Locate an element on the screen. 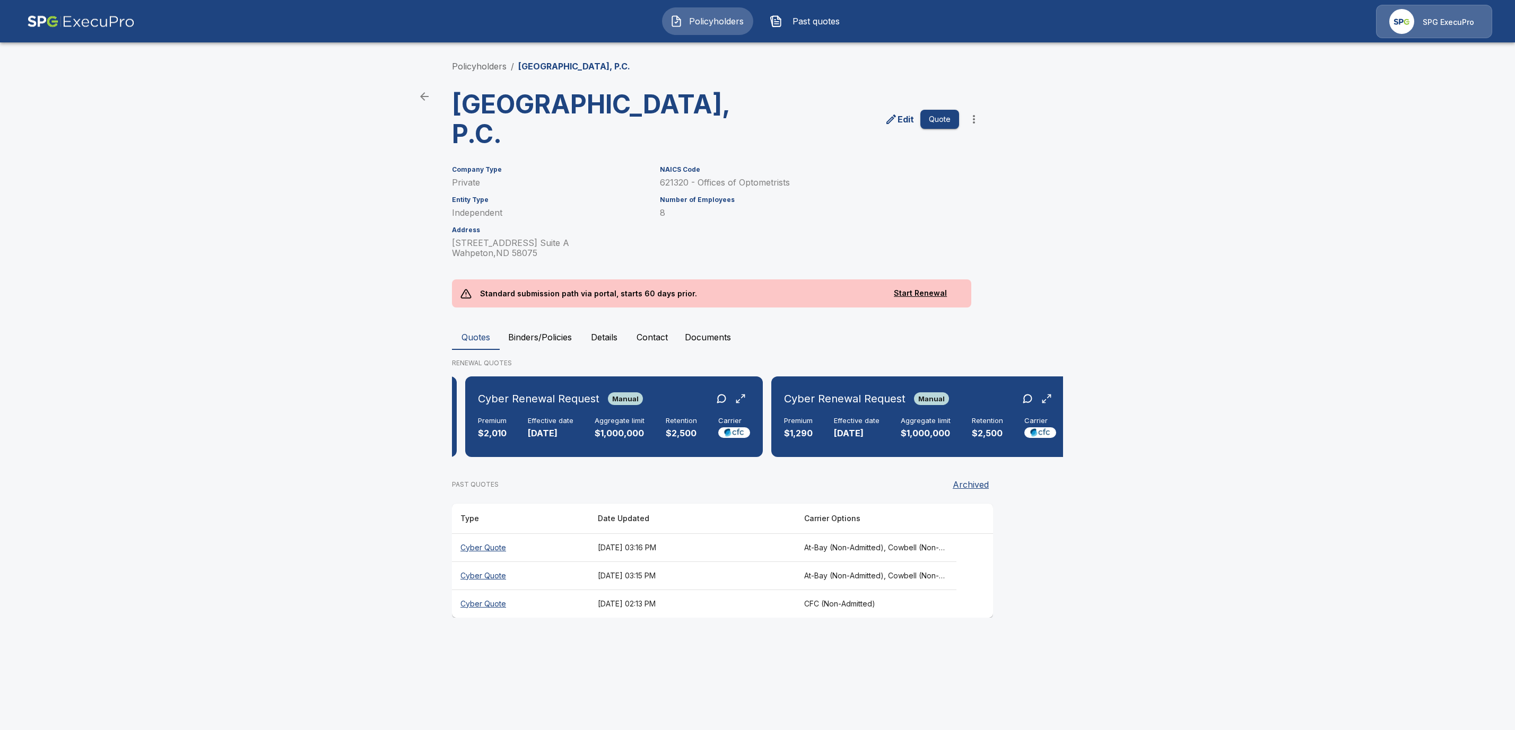  th: CFC (Non-Admitted) is located at coordinates (876, 604).